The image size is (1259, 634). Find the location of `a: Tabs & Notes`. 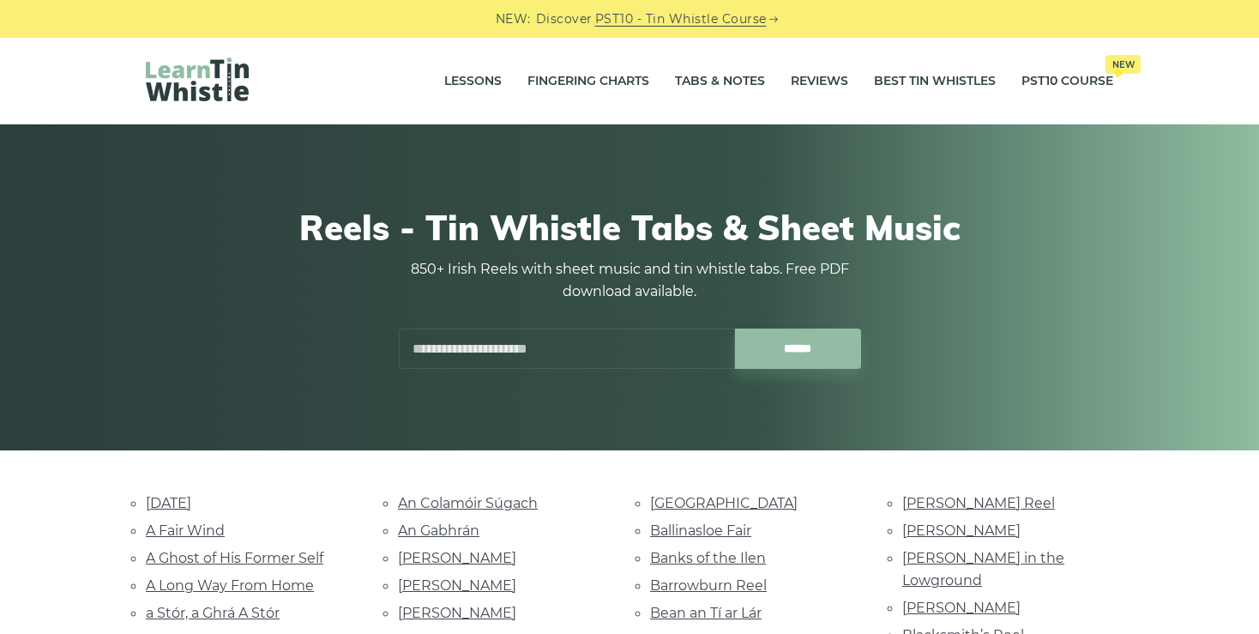

a: Tabs & Notes is located at coordinates (720, 81).